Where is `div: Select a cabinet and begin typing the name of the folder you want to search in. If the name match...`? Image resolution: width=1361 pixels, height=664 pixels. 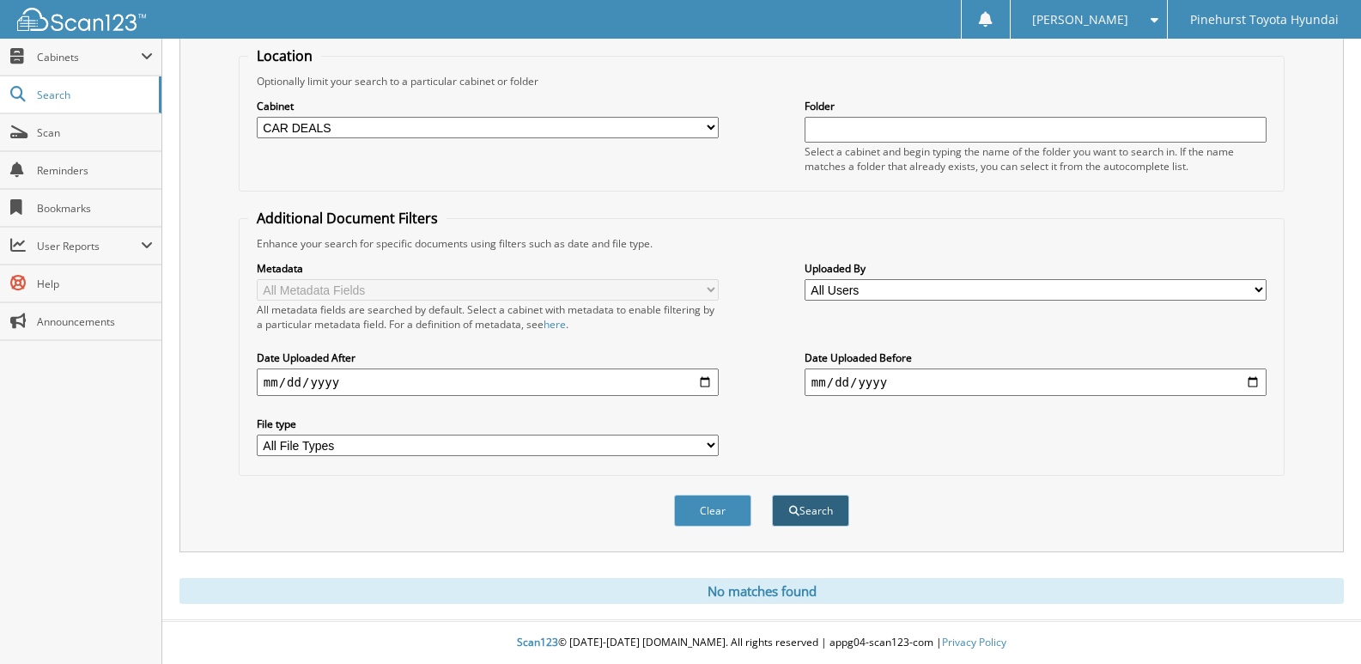 div: Select a cabinet and begin typing the name of the folder you want to search in. If the name match... is located at coordinates (1035, 159).